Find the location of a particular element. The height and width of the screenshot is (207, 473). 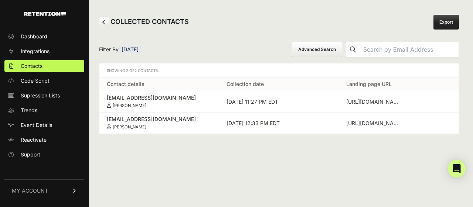

a: Collection date is located at coordinates (245, 84).